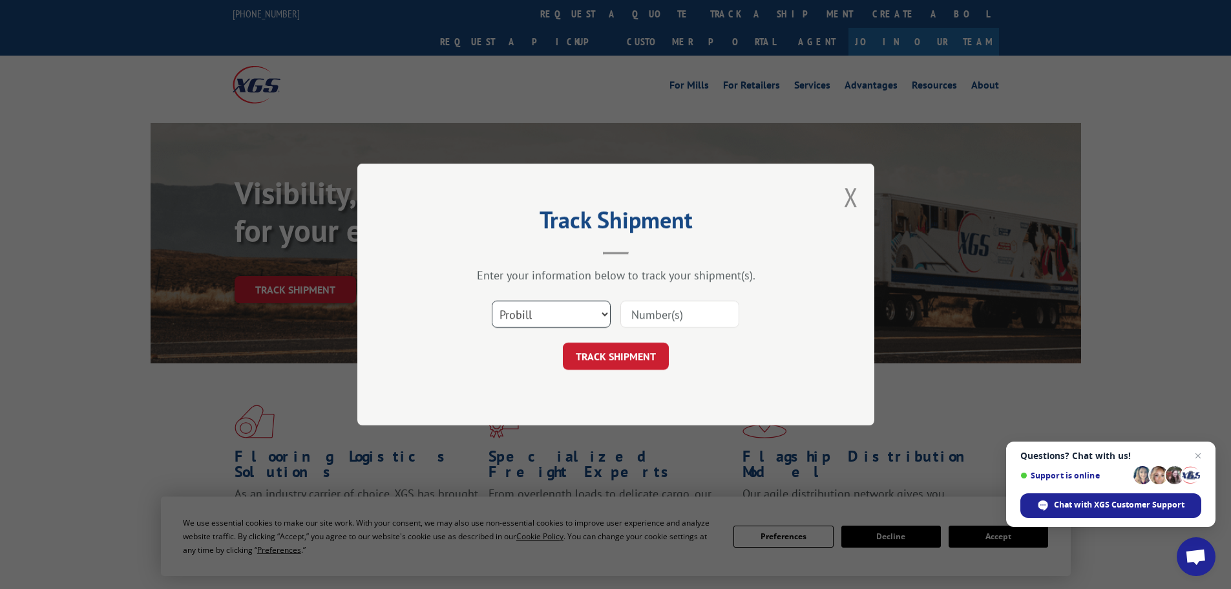  What do you see at coordinates (1198, 456) in the screenshot?
I see `span: Close chat` at bounding box center [1198, 456].